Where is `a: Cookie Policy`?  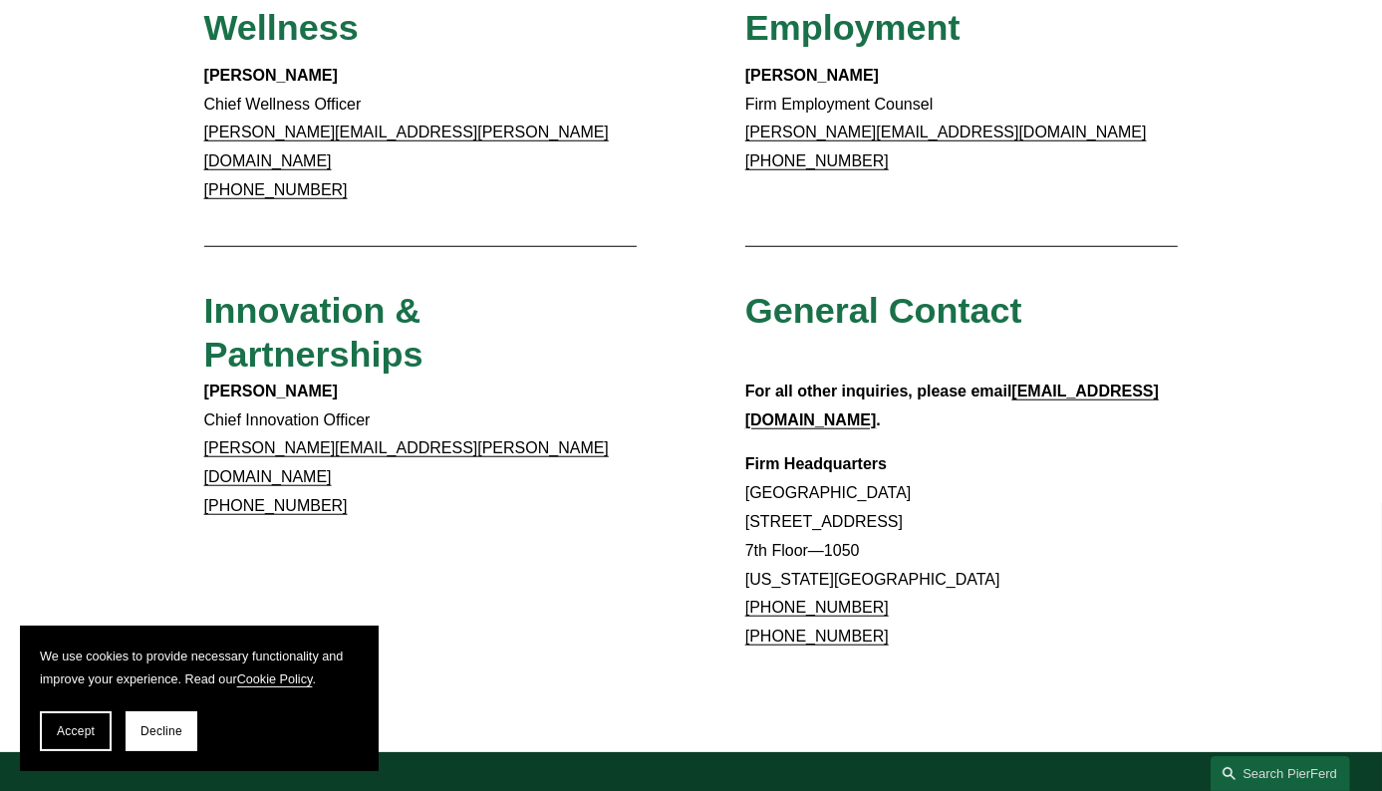
a: Cookie Policy is located at coordinates (275, 680).